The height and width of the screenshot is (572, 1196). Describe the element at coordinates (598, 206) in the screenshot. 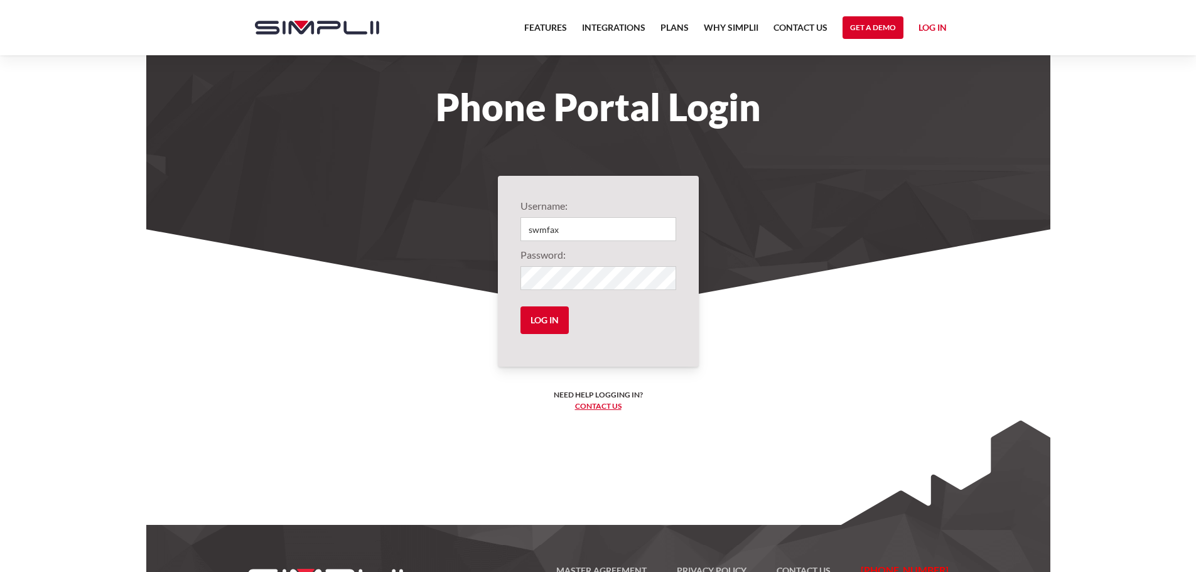

I see `label: Username:` at that location.